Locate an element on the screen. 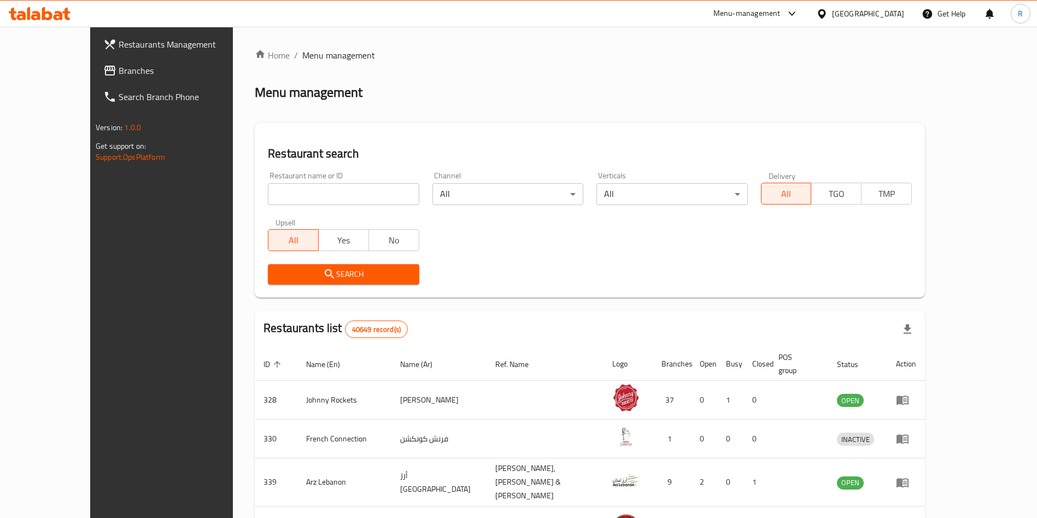 This screenshot has height=518, width=1037. a: Search Branch Phone is located at coordinates (179, 97).